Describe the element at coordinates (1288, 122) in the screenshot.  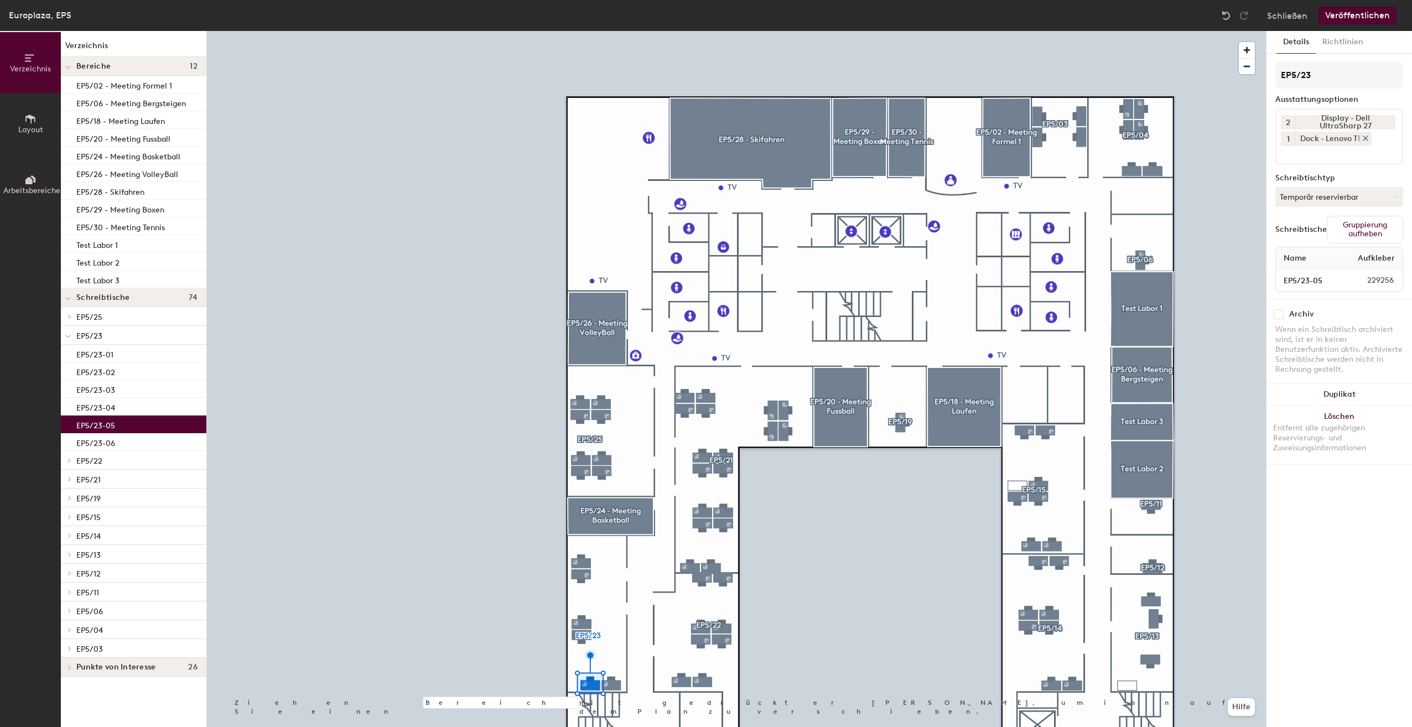
I see `span: 2` at that location.